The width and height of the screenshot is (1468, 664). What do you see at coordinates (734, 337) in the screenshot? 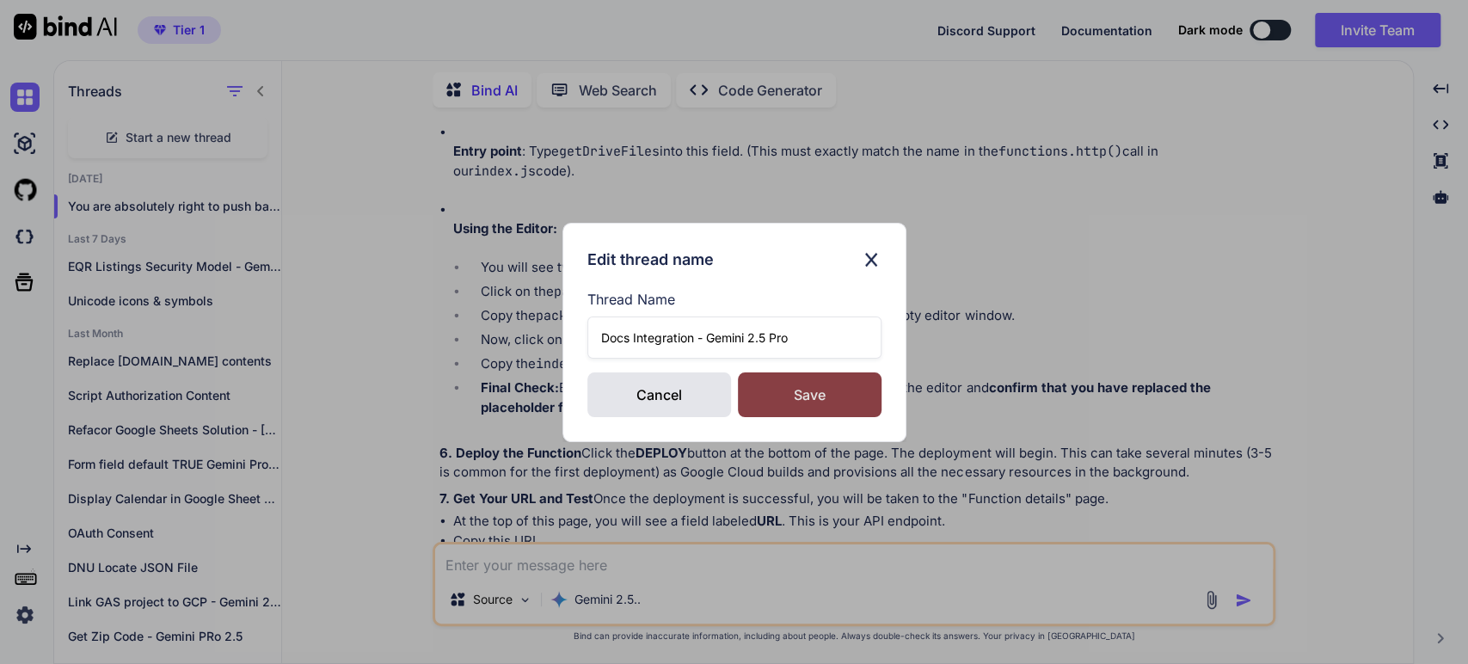
I see `input: Enter new thread name` at bounding box center [734, 337].